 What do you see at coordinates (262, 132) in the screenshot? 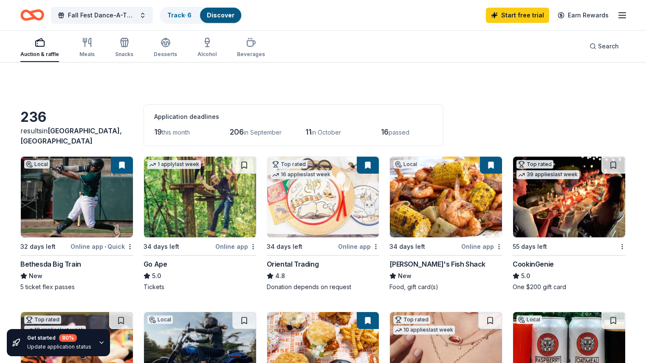
I see `span: in September` at bounding box center [262, 132].